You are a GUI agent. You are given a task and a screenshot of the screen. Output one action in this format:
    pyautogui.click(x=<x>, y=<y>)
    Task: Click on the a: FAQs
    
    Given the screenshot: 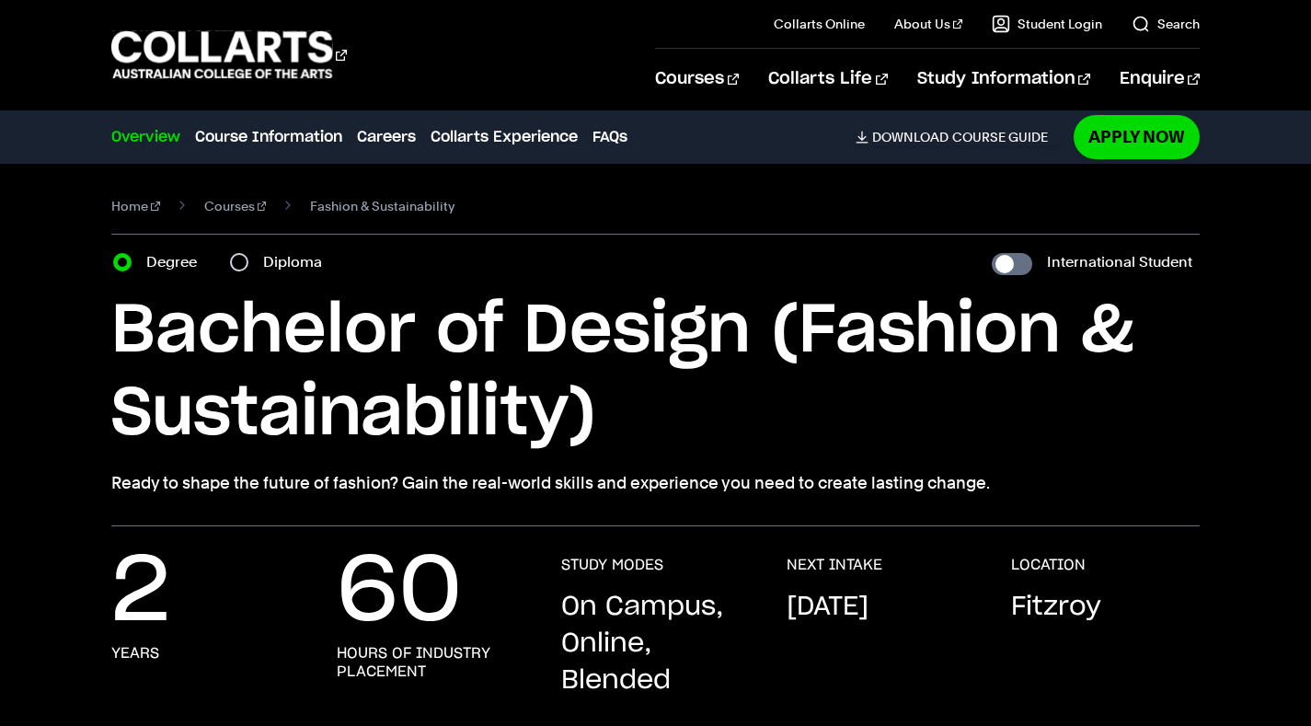 What is the action you would take?
    pyautogui.click(x=610, y=137)
    